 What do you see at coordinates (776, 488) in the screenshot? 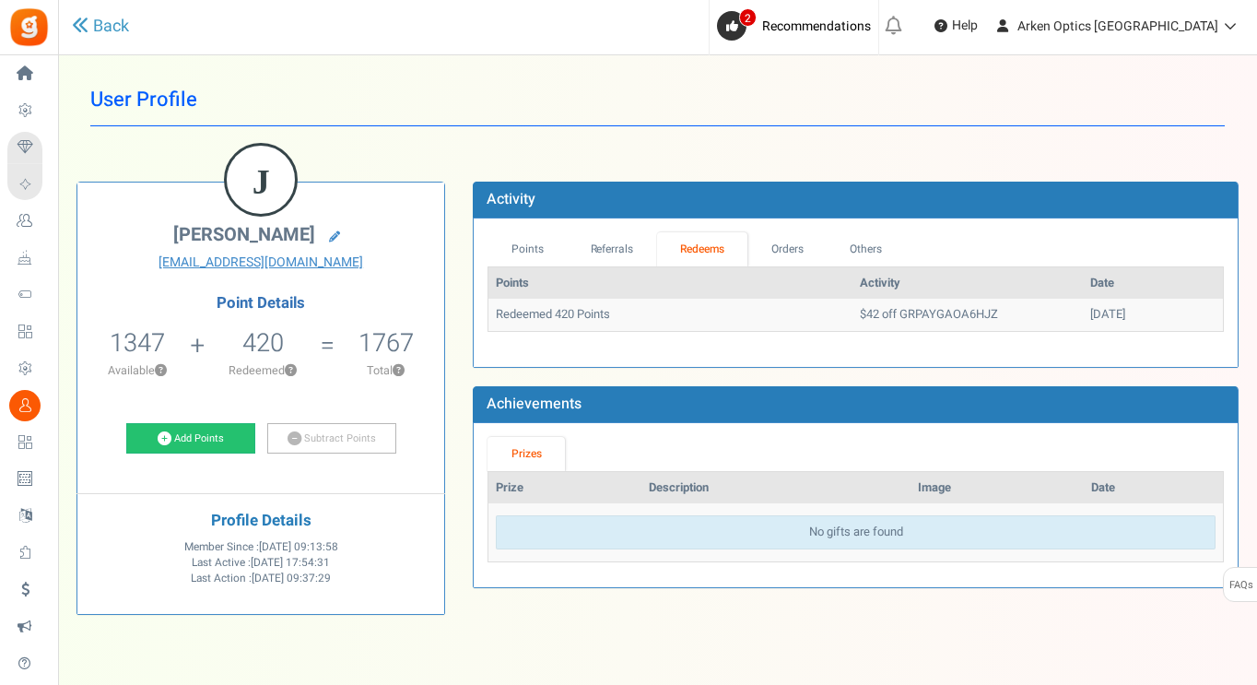
I see `th: Description` at bounding box center [776, 488].